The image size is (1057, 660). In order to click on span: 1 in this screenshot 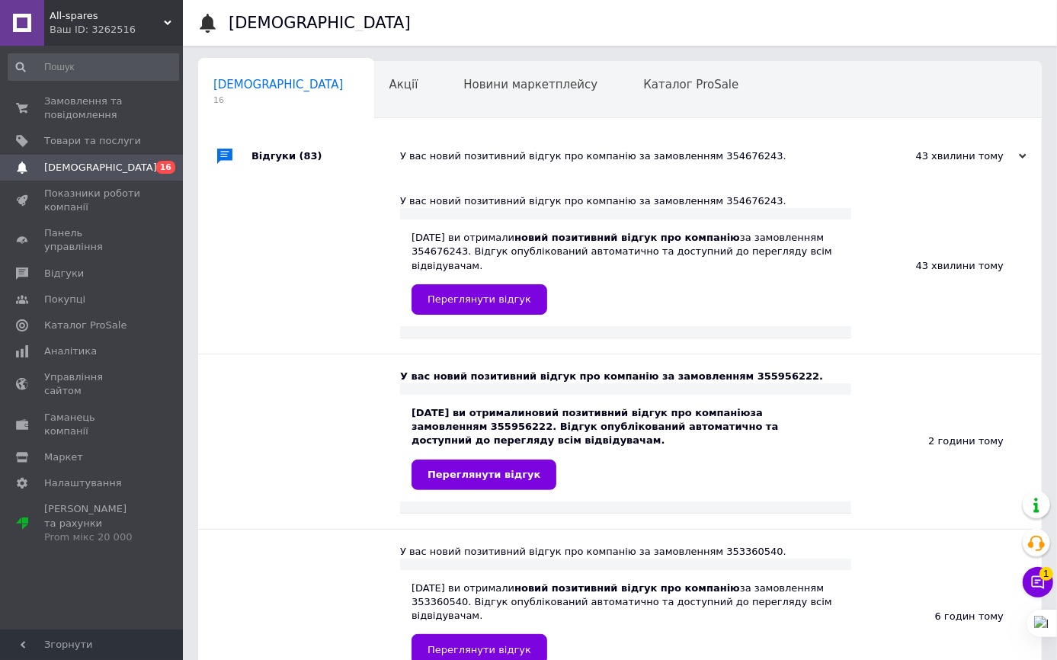, I will do `click(1046, 574)`.